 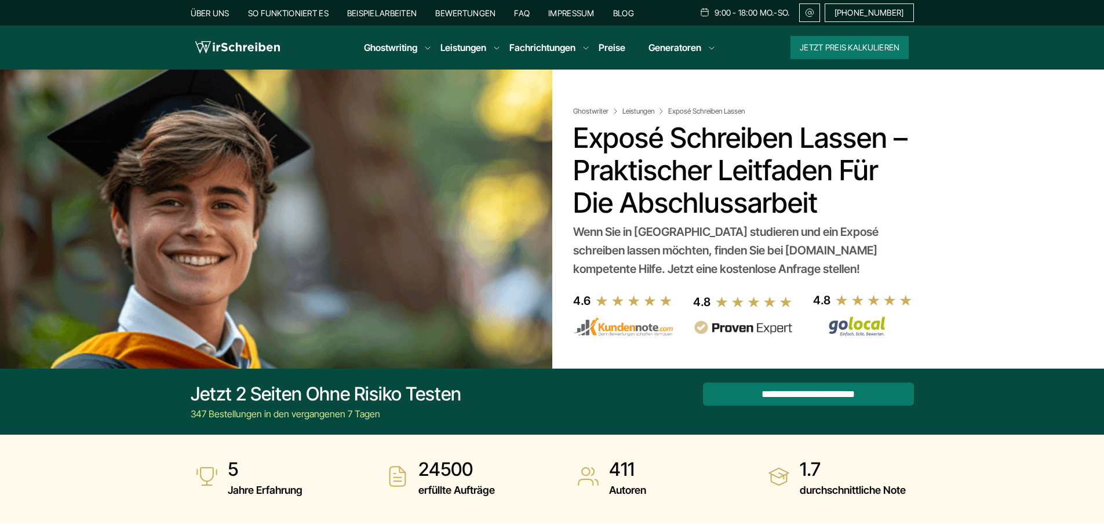 I want to click on a: Über uns, so click(x=210, y=13).